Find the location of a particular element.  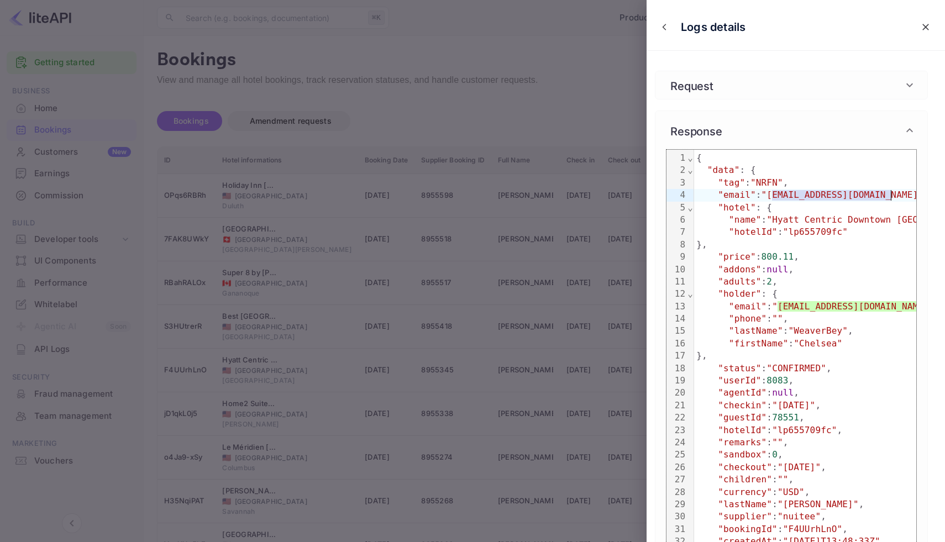

span: "Chelsea" is located at coordinates (817, 343).